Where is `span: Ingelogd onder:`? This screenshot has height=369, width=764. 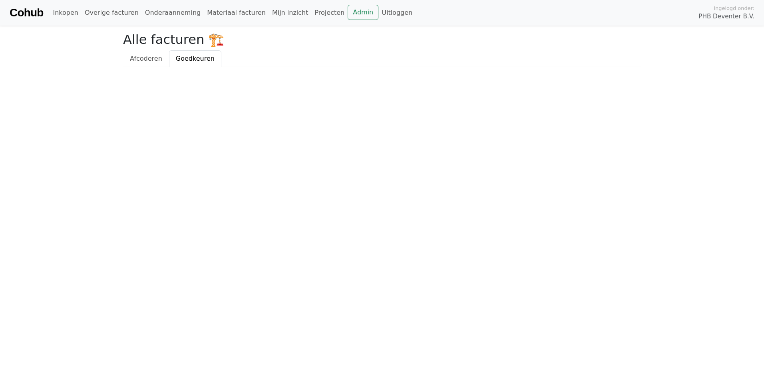
span: Ingelogd onder: is located at coordinates (734, 8).